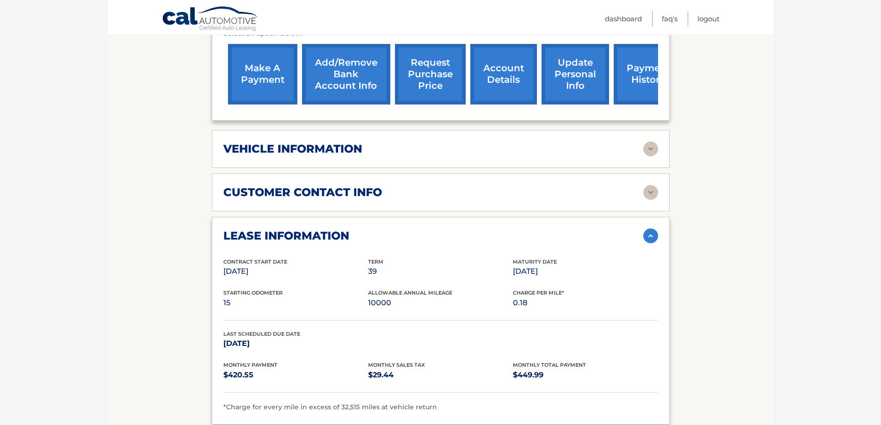 Image resolution: width=881 pixels, height=425 pixels. What do you see at coordinates (651, 236) in the screenshot?
I see `img: accordion-active.svg` at bounding box center [651, 236].